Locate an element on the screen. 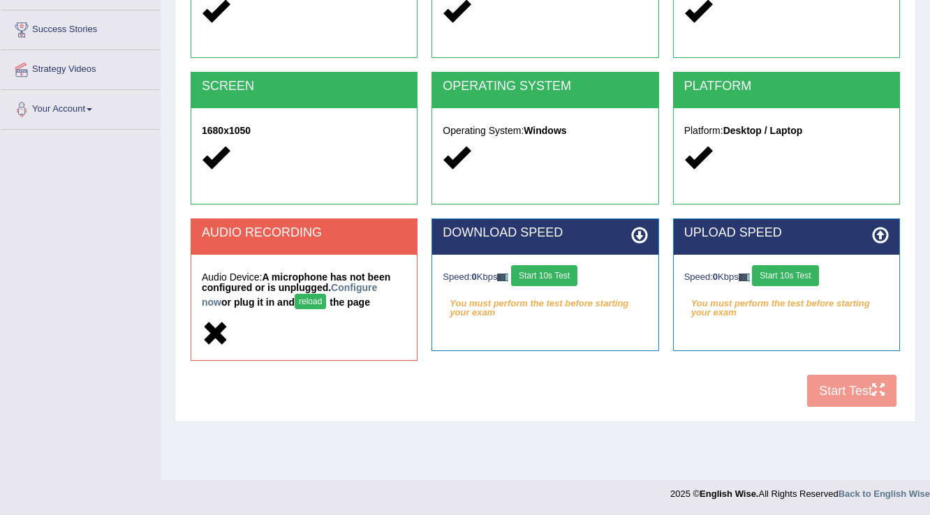 This screenshot has height=515, width=930. strong: Back to English Wise is located at coordinates (884, 494).